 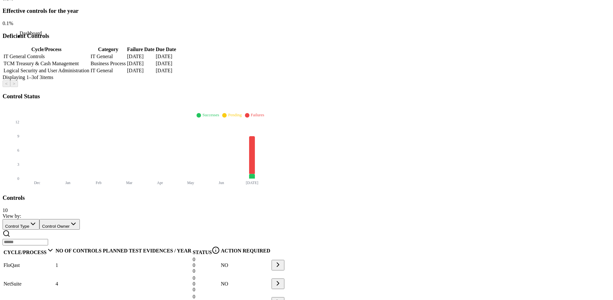 What do you see at coordinates (166, 49) in the screenshot?
I see `th: Due Date` at bounding box center [166, 49].